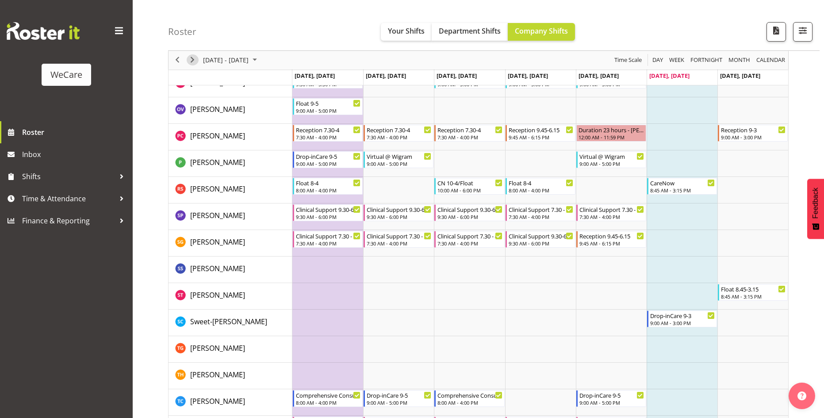 This screenshot has width=824, height=418. I want to click on div: Torry Cobb"s event - Comprehensive Consult 8-4 Begin From Wednesday, September 24, 2025 at 8:00:0..., so click(469, 398).